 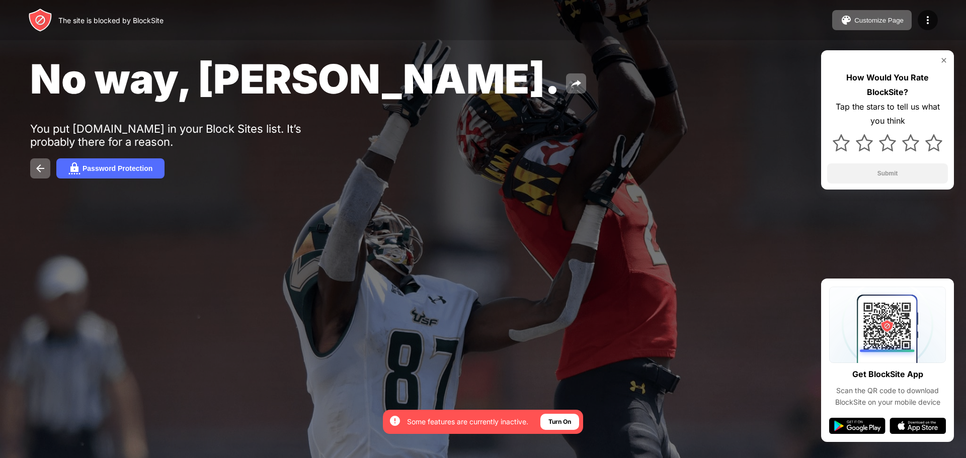 What do you see at coordinates (110, 168) in the screenshot?
I see `button: Password Protection` at bounding box center [110, 168].